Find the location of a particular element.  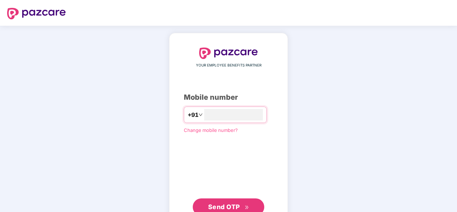

span: down is located at coordinates (201, 115).